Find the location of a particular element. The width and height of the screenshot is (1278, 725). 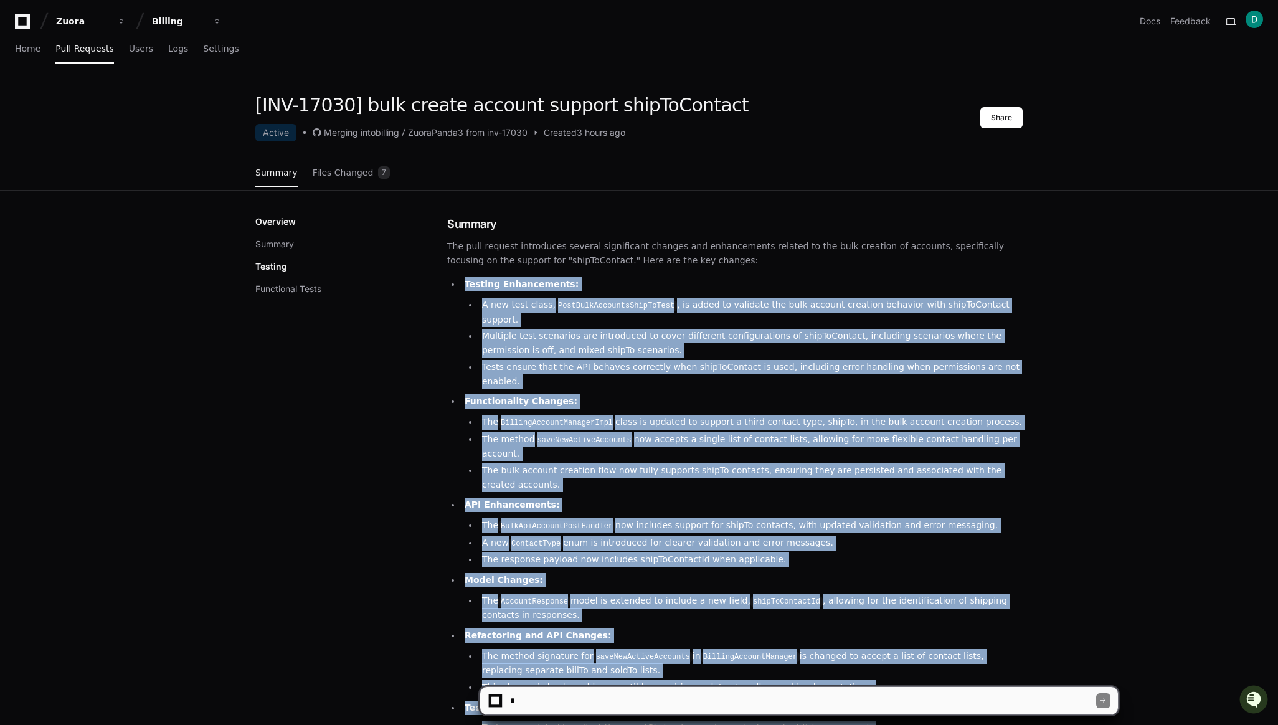

p: The pull request introduces several significant changes and enhancements related to the bulk crea... is located at coordinates (735, 253).